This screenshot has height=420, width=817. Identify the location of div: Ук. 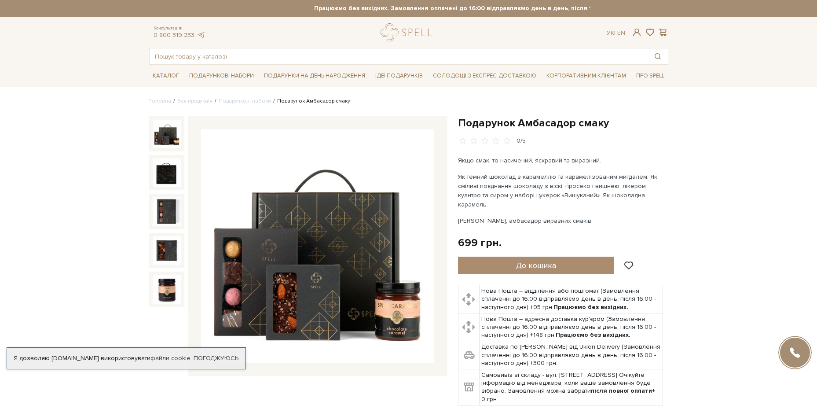
(616, 33).